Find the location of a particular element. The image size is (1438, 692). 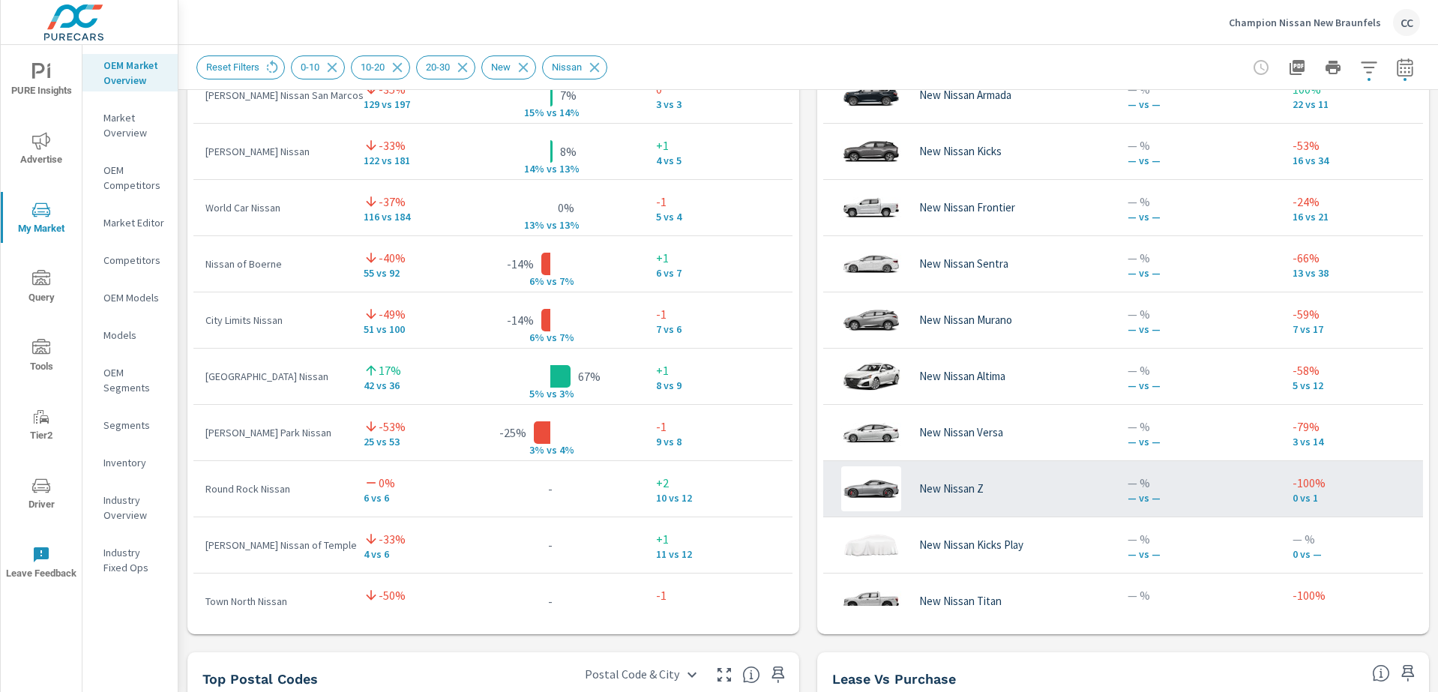

p: 11 vs 12 is located at coordinates (718, 554).